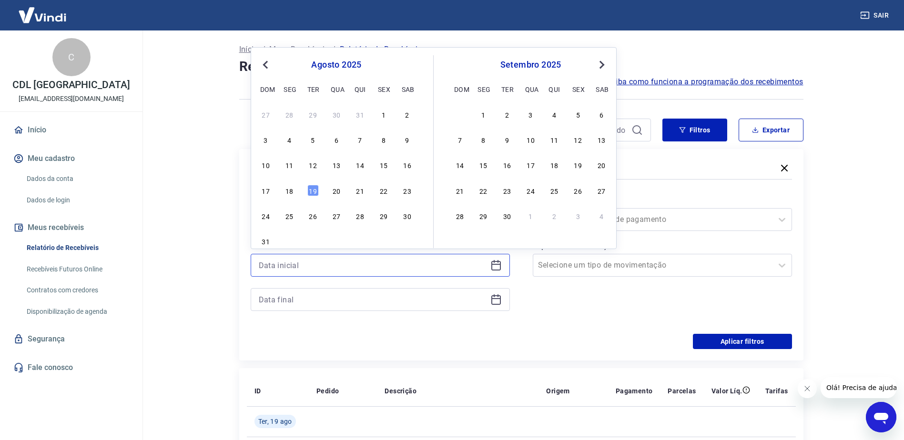 The image size is (904, 440). What do you see at coordinates (483, 165) in the screenshot?
I see `div: Choose segunda-feira, 15 de setembro de 2025` at bounding box center [483, 165].